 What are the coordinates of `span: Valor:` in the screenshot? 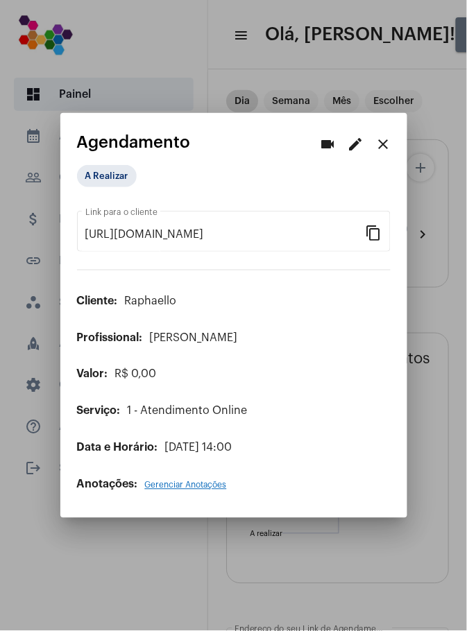 It's located at (92, 375).